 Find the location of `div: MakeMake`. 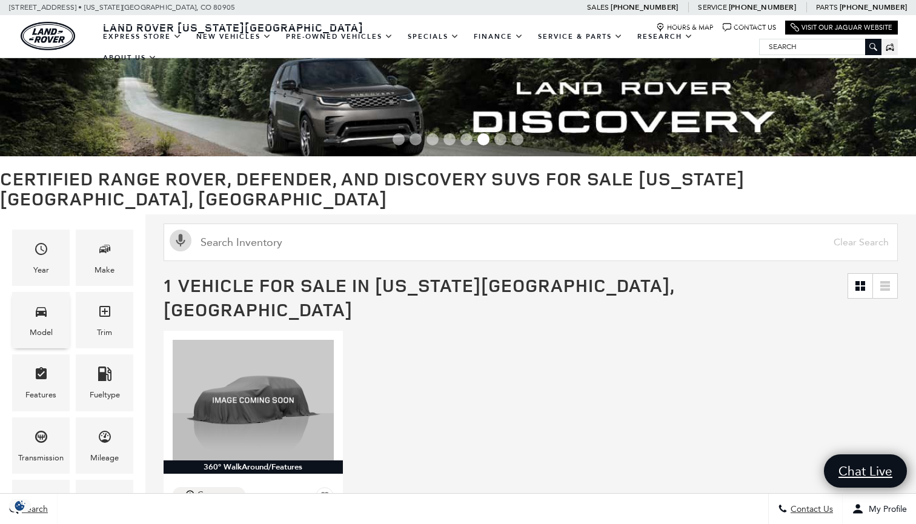

div: MakeMake is located at coordinates (104, 257).